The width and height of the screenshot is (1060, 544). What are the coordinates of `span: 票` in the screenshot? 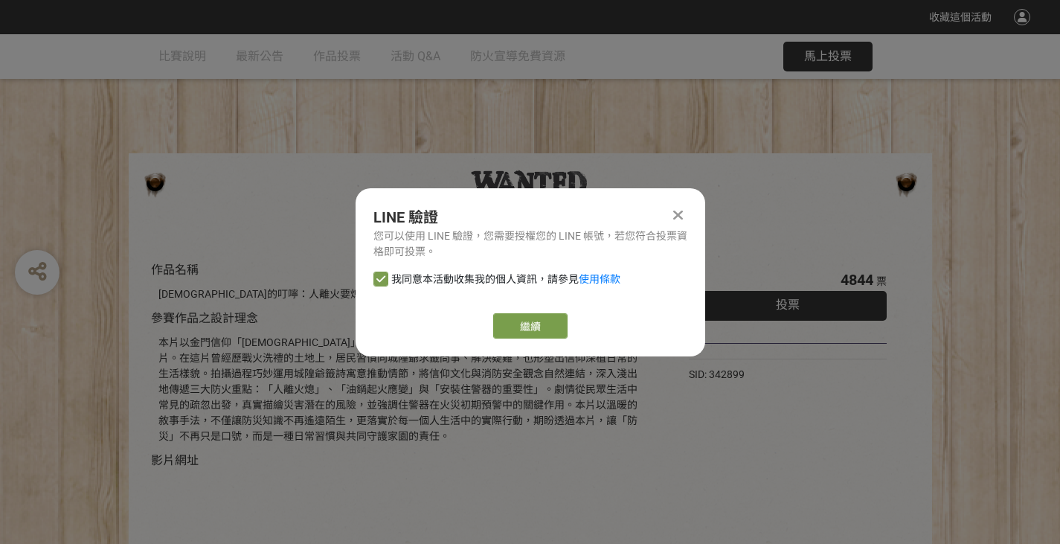 It's located at (882, 281).